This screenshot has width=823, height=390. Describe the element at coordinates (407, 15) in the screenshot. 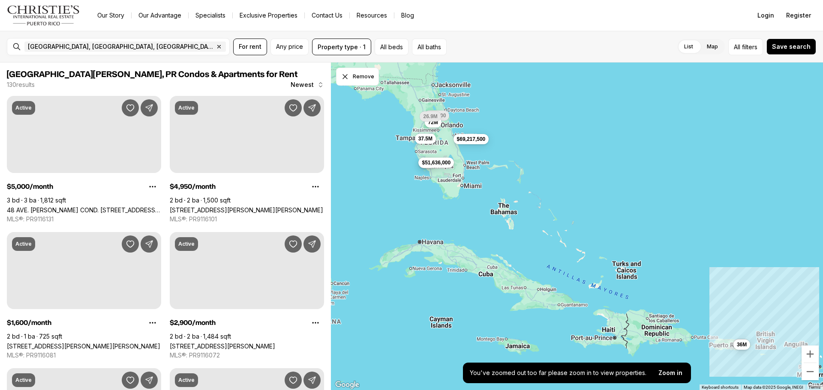

I see `a: Blog` at that location.